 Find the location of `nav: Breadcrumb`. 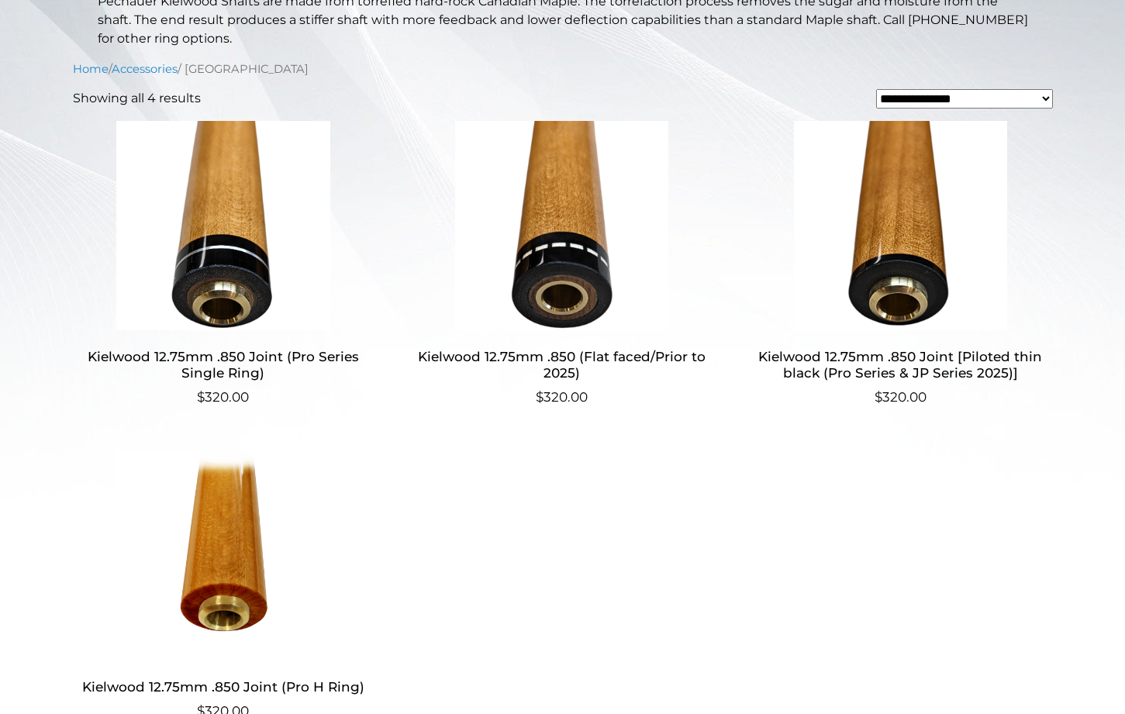

nav: Breadcrumb is located at coordinates (563, 69).